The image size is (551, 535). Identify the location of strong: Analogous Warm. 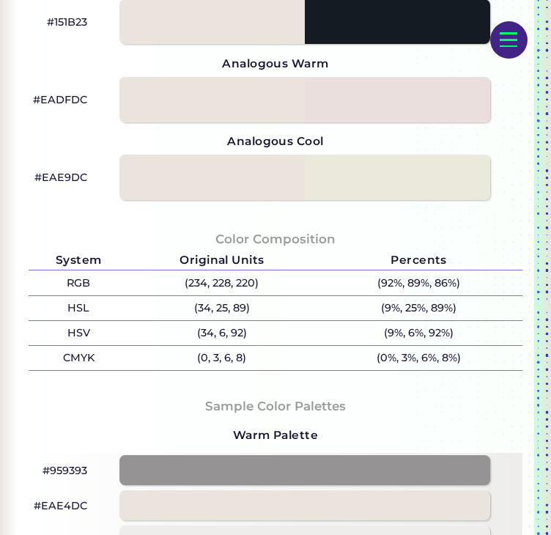
(275, 64).